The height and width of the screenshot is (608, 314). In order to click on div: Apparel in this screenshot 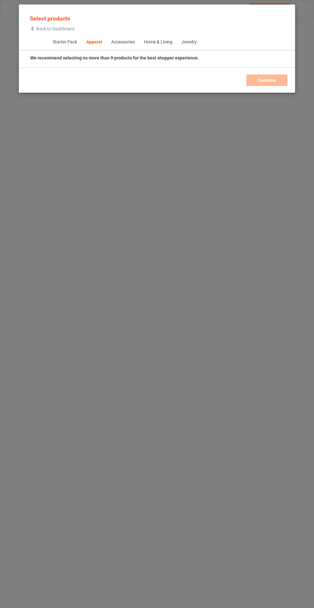, I will do `click(94, 42)`.